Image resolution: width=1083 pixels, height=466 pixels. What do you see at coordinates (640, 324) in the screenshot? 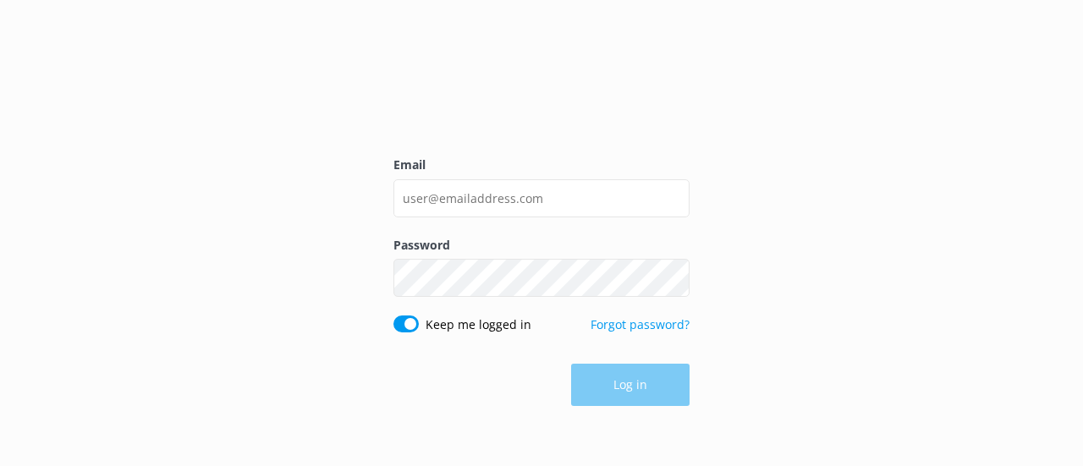
I see `a: Forgot password?` at bounding box center [640, 324].